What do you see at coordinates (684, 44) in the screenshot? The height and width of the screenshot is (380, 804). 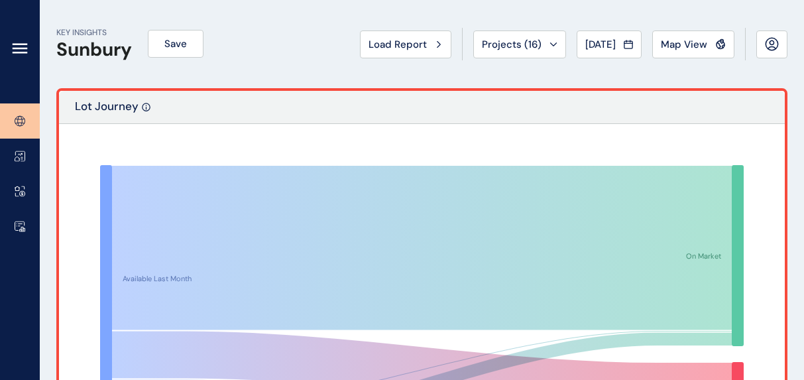 I see `span: Map View` at bounding box center [684, 44].